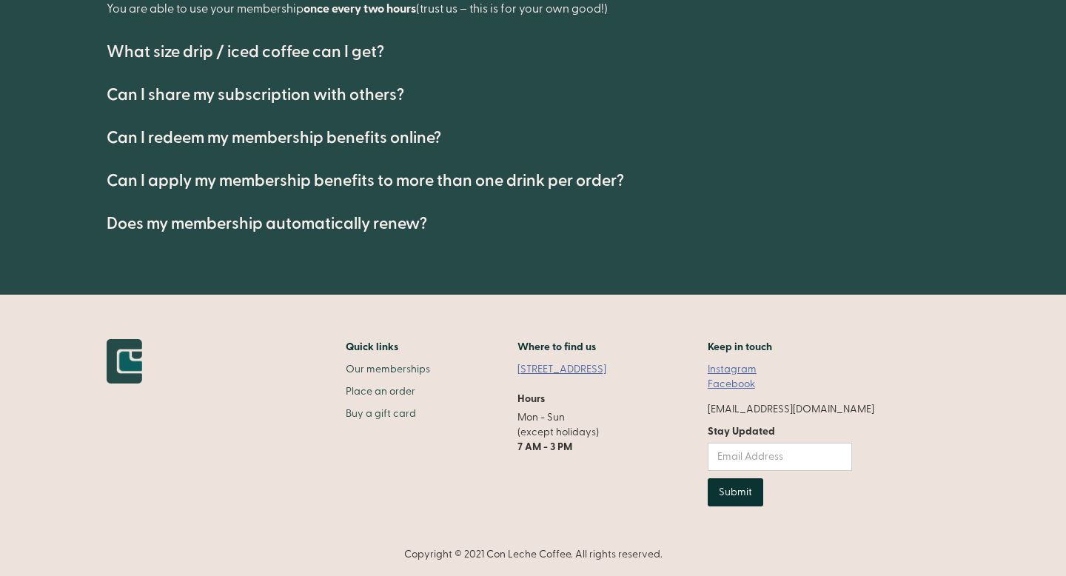 The width and height of the screenshot is (1066, 576). Describe the element at coordinates (779, 457) in the screenshot. I see `input: Email Address` at that location.